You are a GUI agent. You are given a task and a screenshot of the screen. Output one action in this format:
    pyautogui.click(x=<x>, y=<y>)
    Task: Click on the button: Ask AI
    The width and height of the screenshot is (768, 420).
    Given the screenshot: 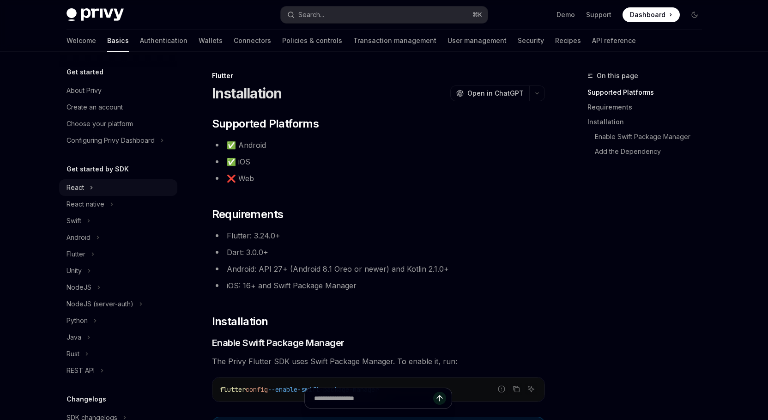 What is the action you would take?
    pyautogui.click(x=531, y=389)
    